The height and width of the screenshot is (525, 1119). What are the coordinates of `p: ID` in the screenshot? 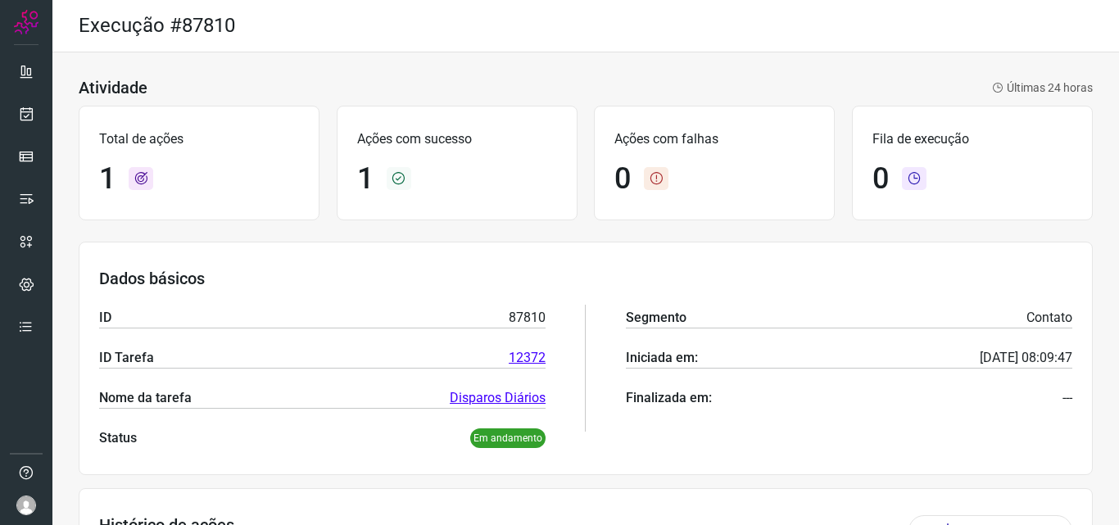 It's located at (105, 318).